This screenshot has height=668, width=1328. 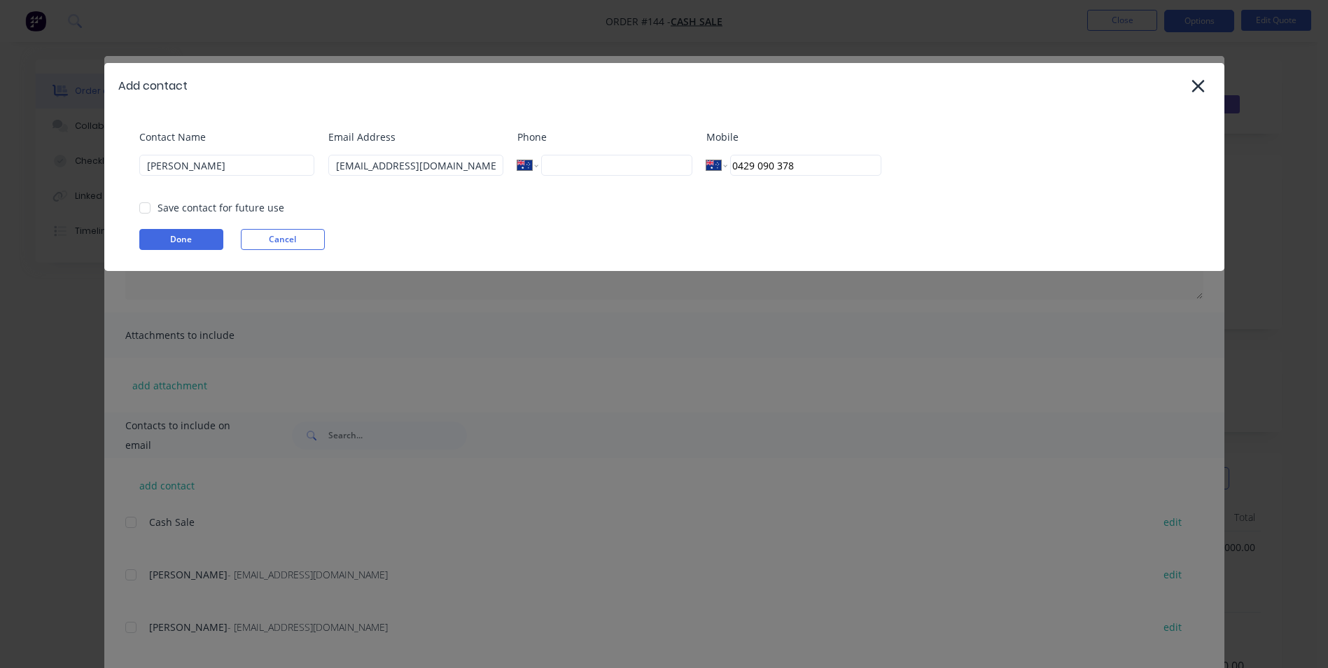 I want to click on label: Mobile, so click(x=794, y=137).